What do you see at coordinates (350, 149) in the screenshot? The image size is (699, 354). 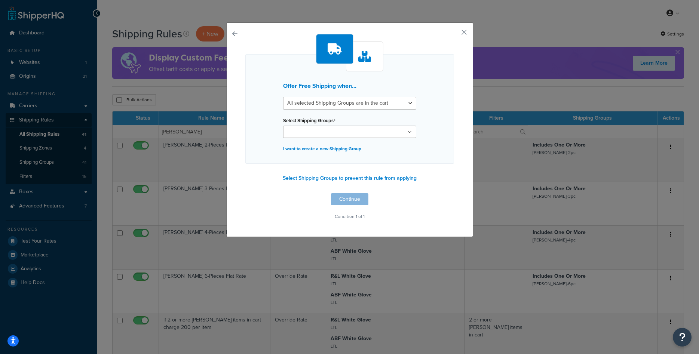 I see `p: I want to create a new Shipping Group` at bounding box center [350, 149].